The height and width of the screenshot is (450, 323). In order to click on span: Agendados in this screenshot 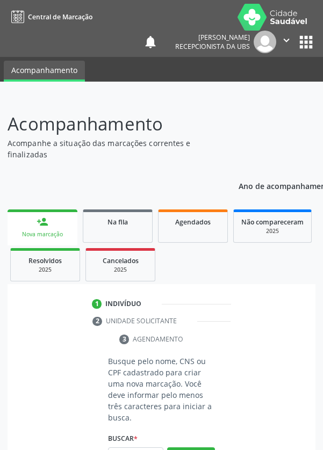, I will do `click(193, 222)`.